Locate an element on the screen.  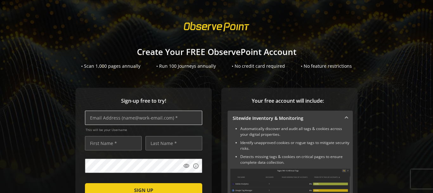
span: Sign-up free to try! is located at coordinates (144, 101).